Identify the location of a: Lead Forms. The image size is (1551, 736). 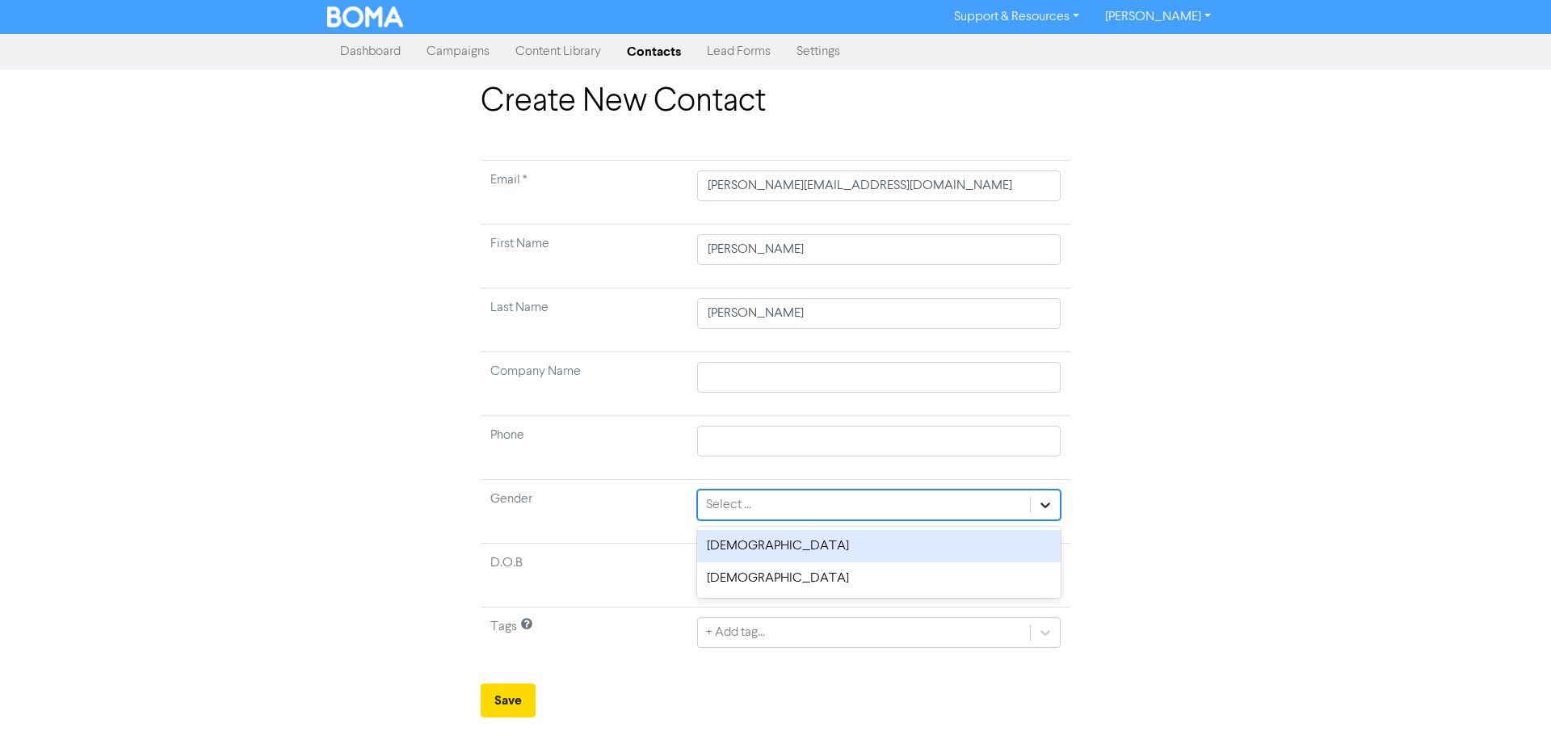
(738, 52).